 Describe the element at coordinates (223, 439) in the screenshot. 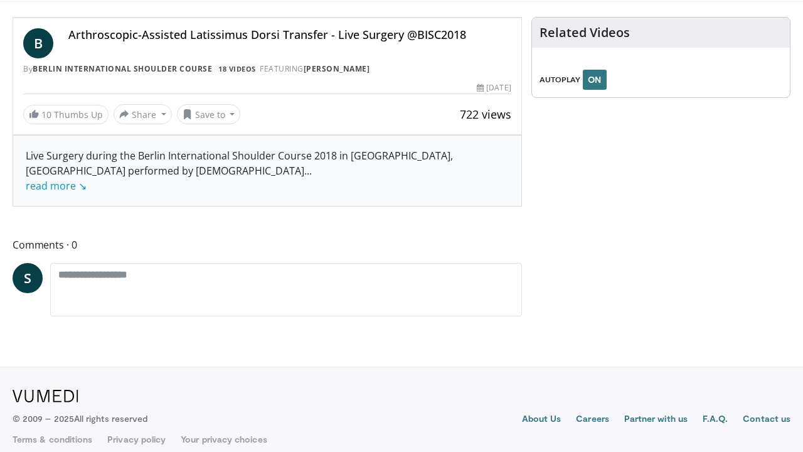

I see `a: Your privacy choices` at that location.